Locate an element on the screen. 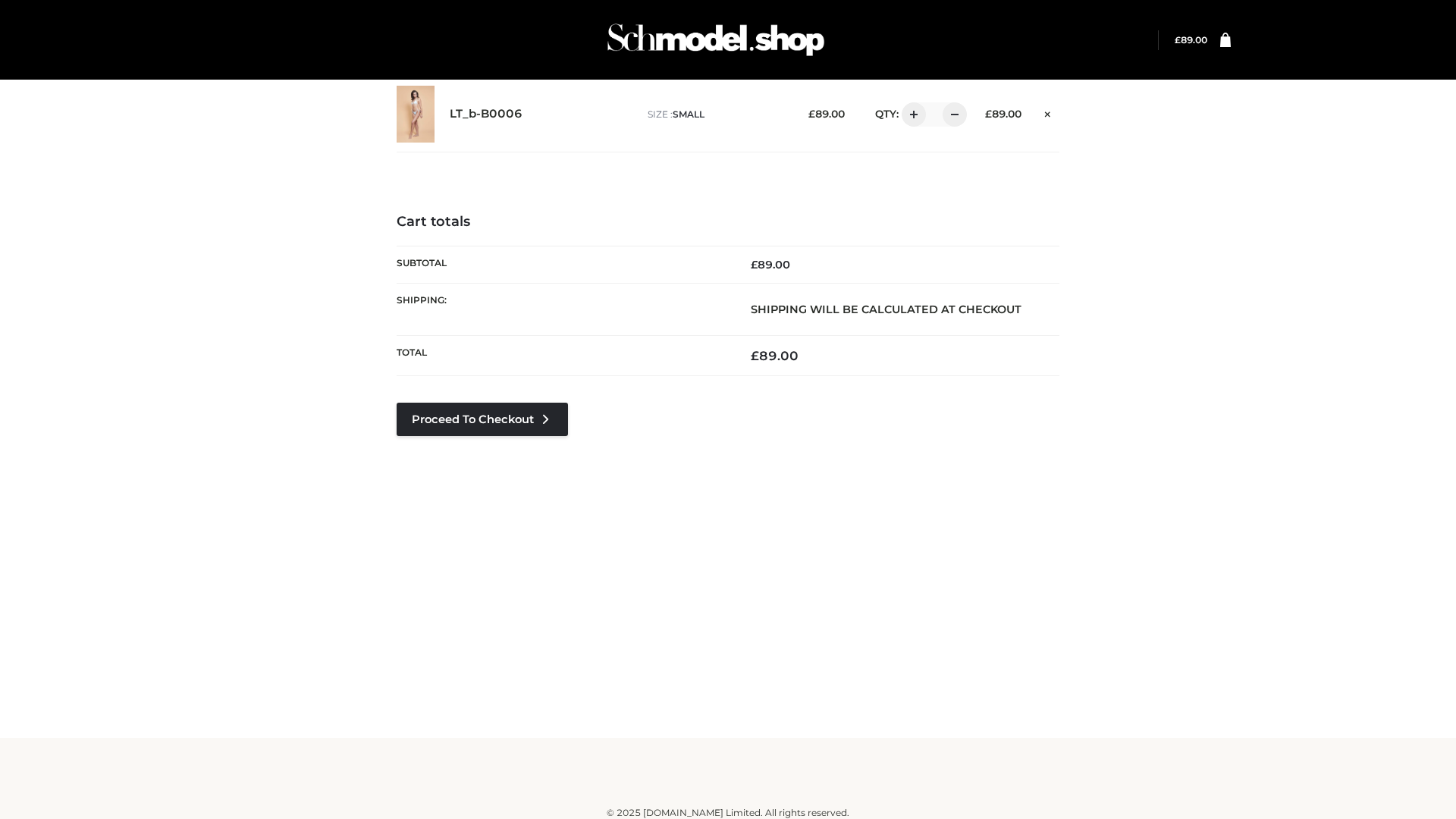 Image resolution: width=1456 pixels, height=819 pixels. a: Proceed to Checkout is located at coordinates (483, 419).